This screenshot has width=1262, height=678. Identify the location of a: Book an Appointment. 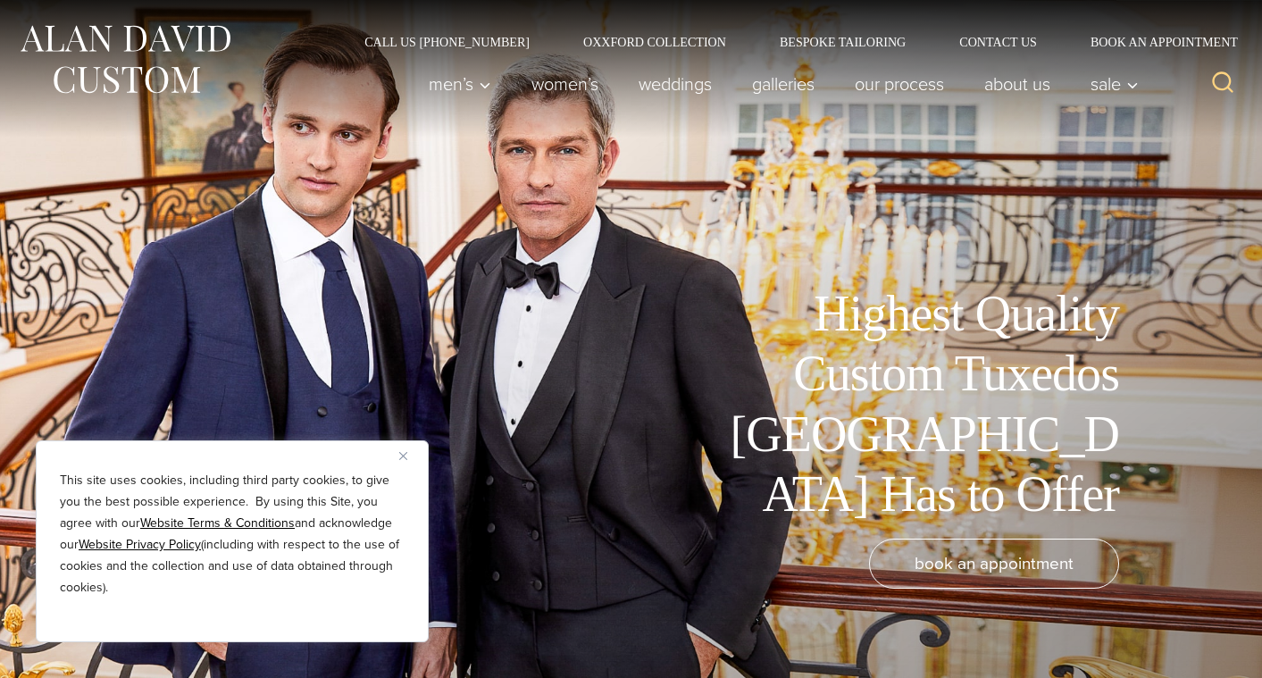
(1154, 42).